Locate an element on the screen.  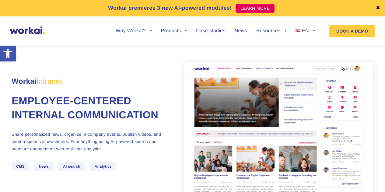
p: Share personalized news, organize in-company events, publish videos, and send responsive newslett... is located at coordinates (90, 141).